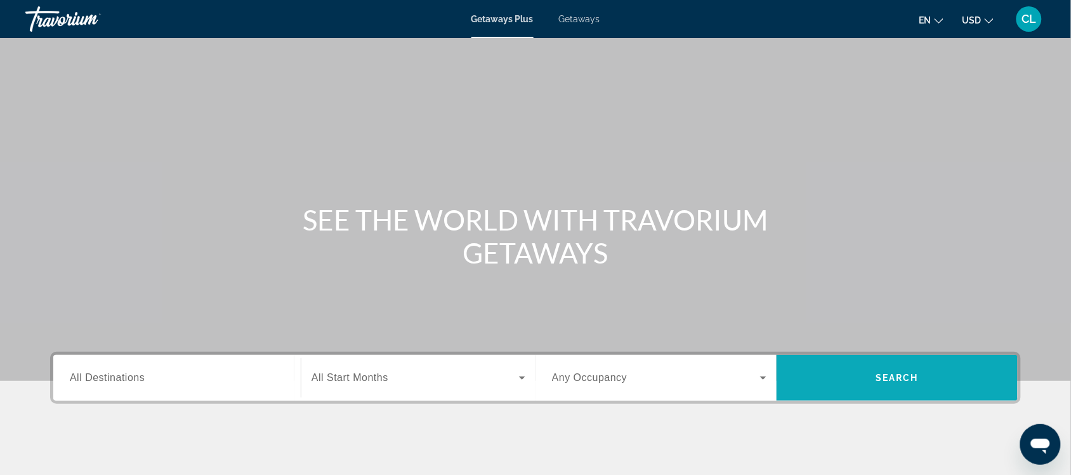 The height and width of the screenshot is (475, 1071). What do you see at coordinates (897, 377) in the screenshot?
I see `button: Search` at bounding box center [897, 377].